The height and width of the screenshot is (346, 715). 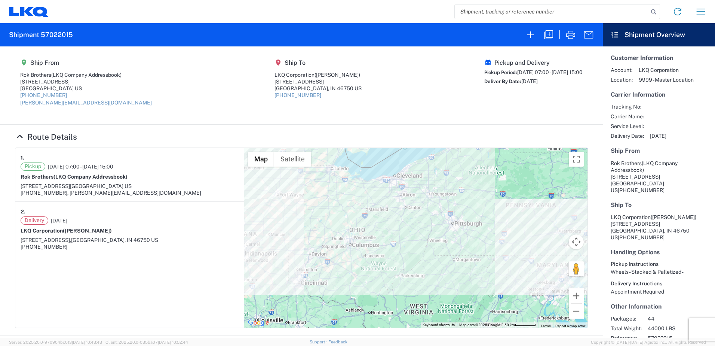 I want to click on a: Terms, so click(x=546, y=325).